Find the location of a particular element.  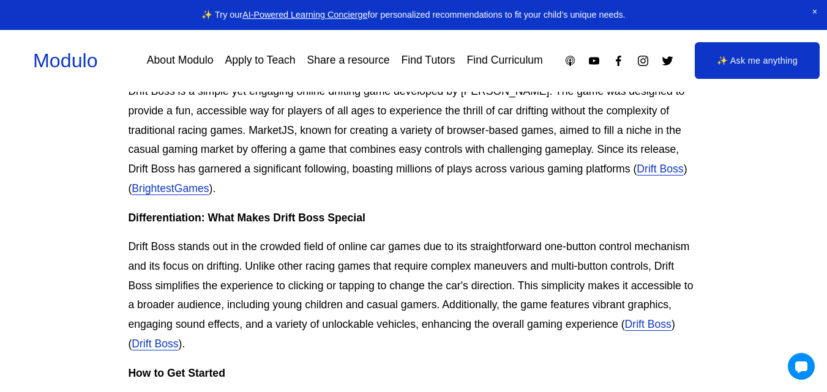

a: Find Curriculum is located at coordinates (505, 61).